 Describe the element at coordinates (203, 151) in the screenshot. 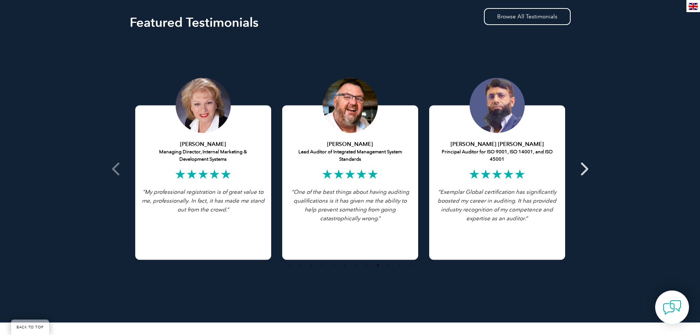

I see `h5: Managing Director, Internal Marketing & Development Systems` at that location.